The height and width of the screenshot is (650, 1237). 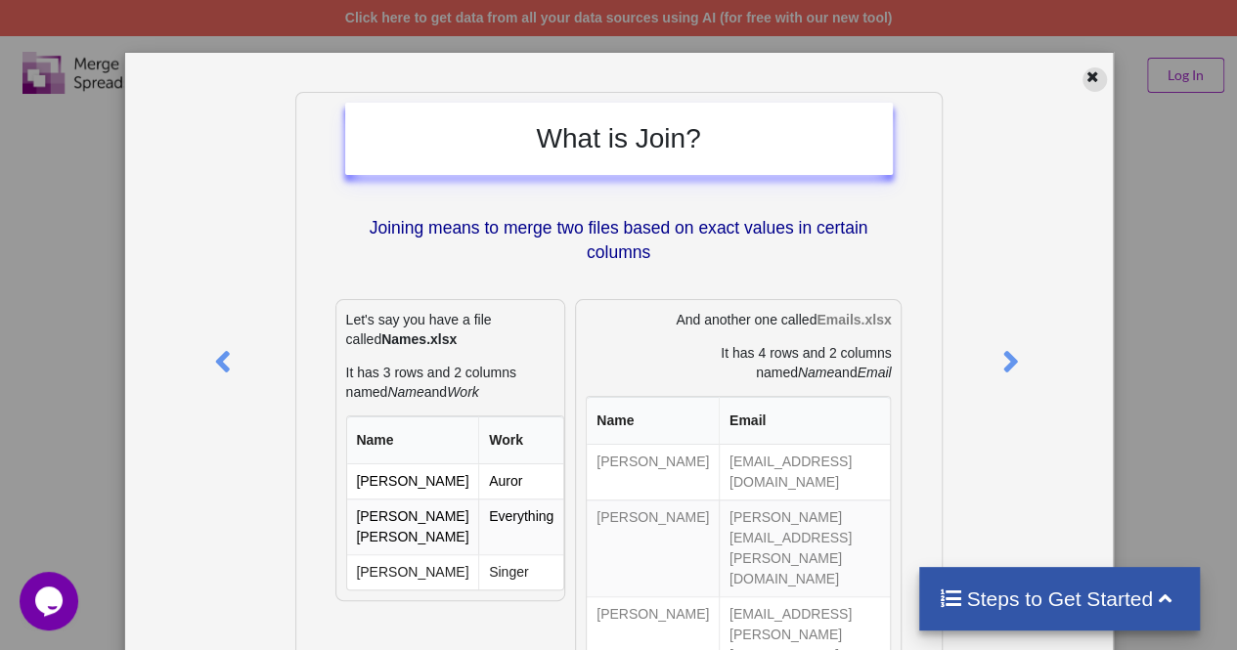 I want to click on b: Names.xlsx, so click(x=418, y=339).